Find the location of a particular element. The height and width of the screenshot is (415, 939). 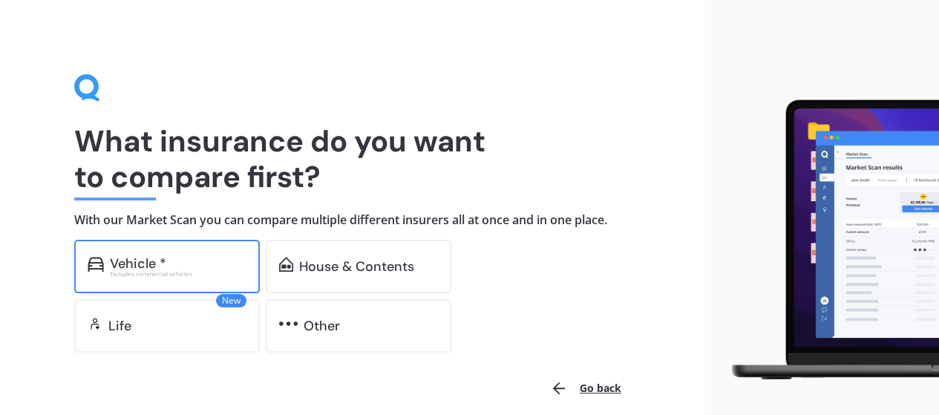

img: car.f15378c7a67c060ca3f3.svg is located at coordinates (96, 264).